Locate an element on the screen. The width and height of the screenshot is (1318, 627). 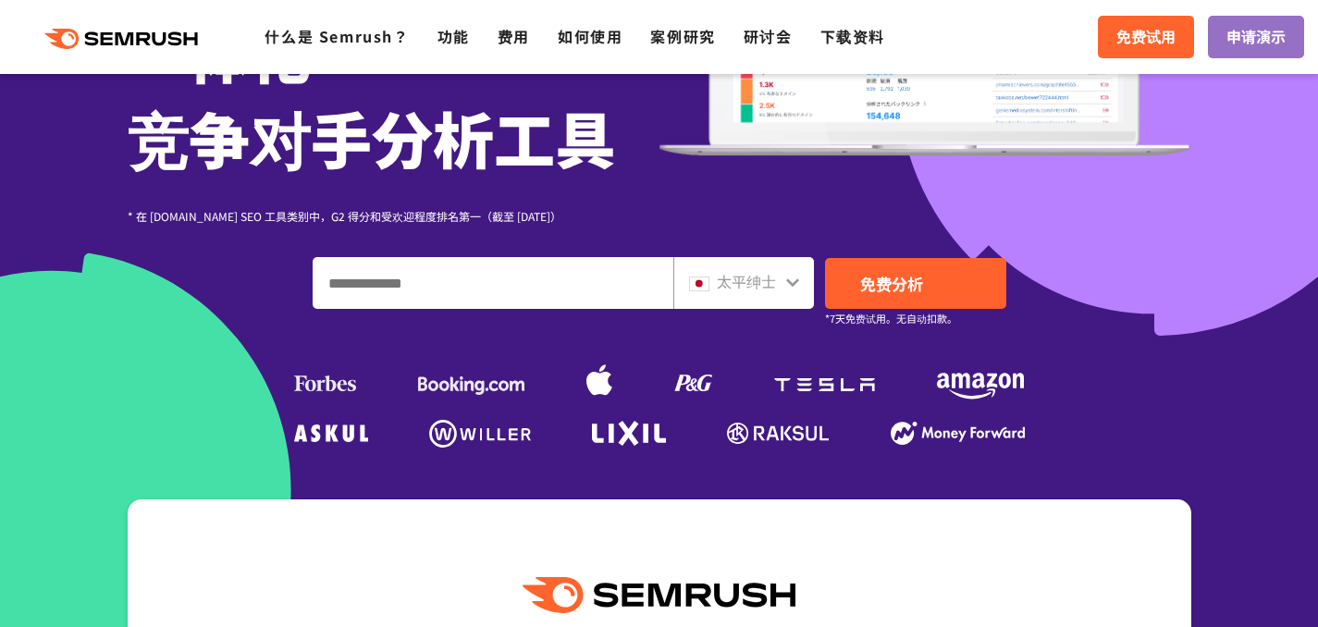
font: 申请演示 is located at coordinates (1256, 36).